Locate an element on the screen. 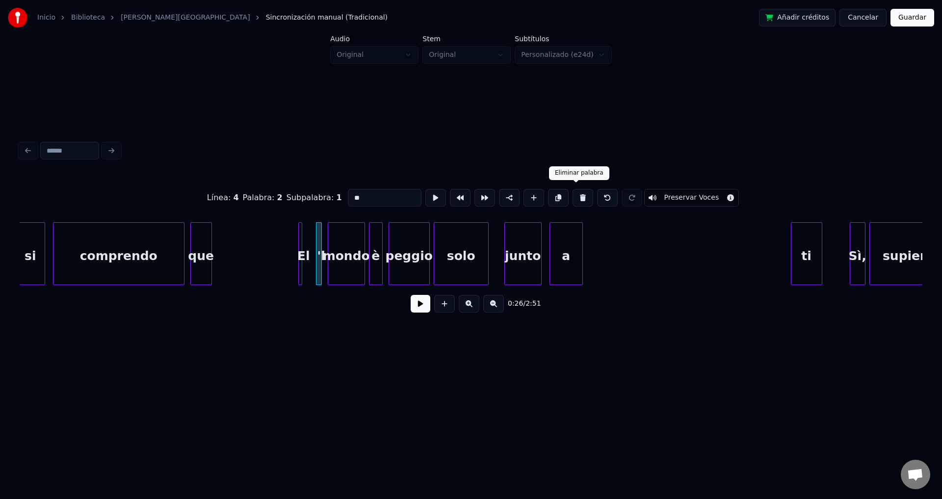 This screenshot has height=499, width=942. nav: breadcrumb is located at coordinates (212, 18).